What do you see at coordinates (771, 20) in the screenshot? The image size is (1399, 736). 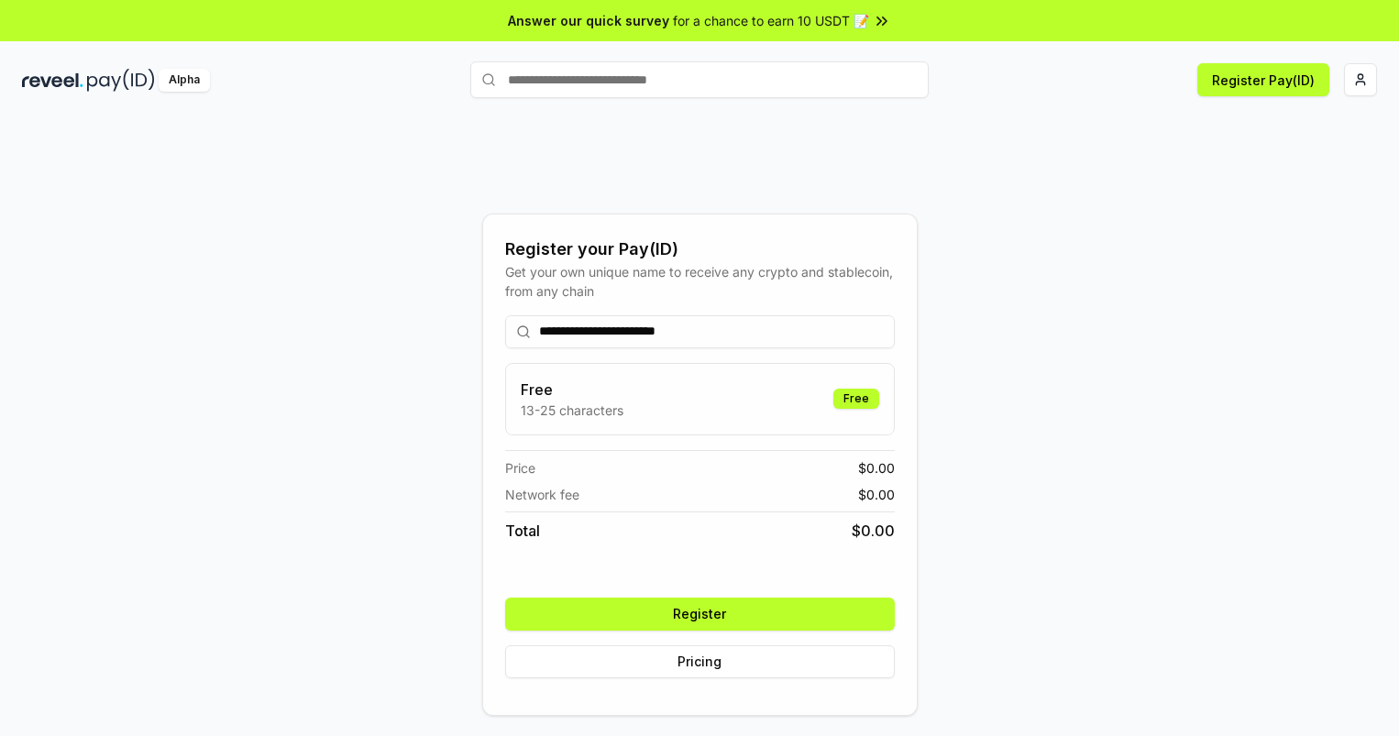 I see `span: for a chance to earn 10 USDT 📝` at bounding box center [771, 20].